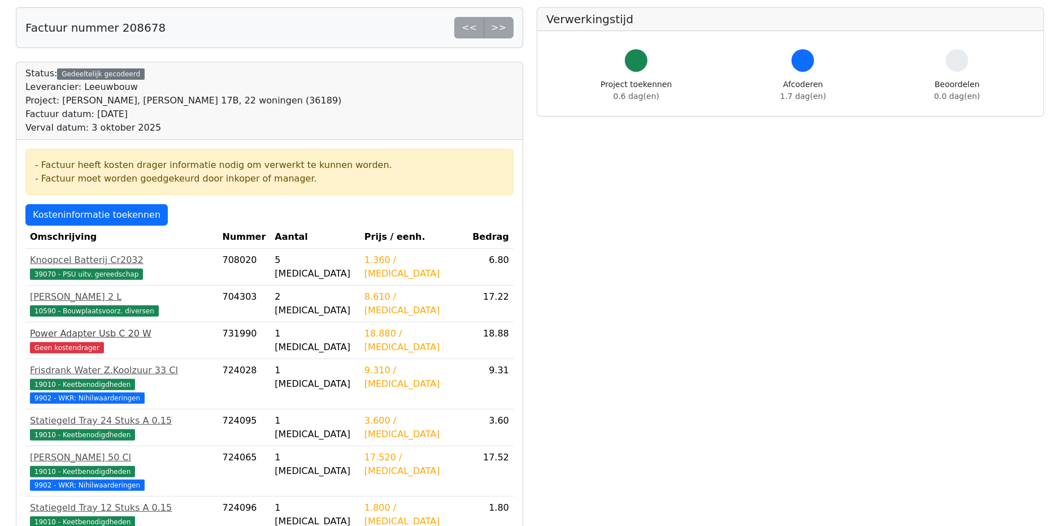  Describe the element at coordinates (244, 384) in the screenshot. I see `td: 724028` at that location.